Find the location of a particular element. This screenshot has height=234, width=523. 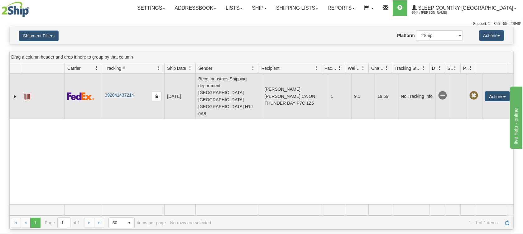

img: 2 - FedEx Express® is located at coordinates (81, 96).